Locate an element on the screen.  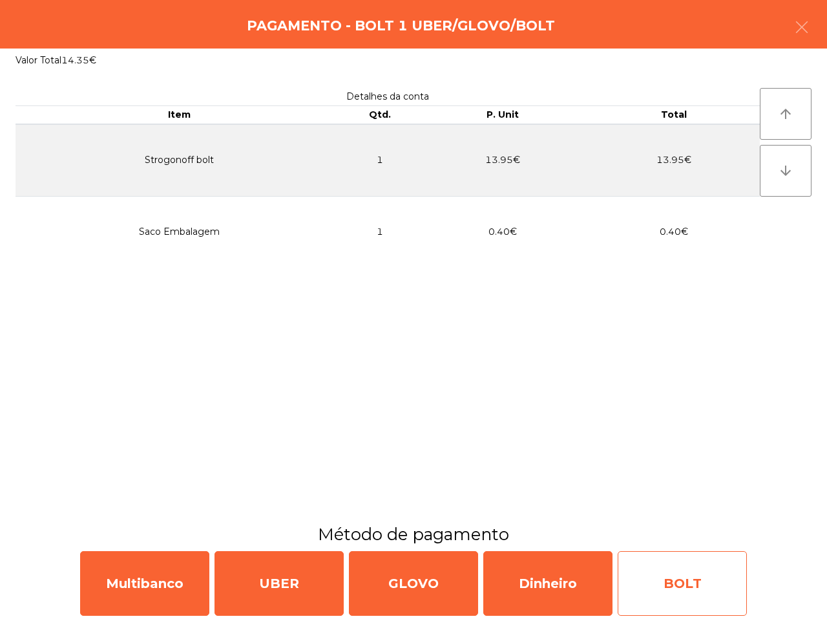
th: Item is located at coordinates (179, 115).